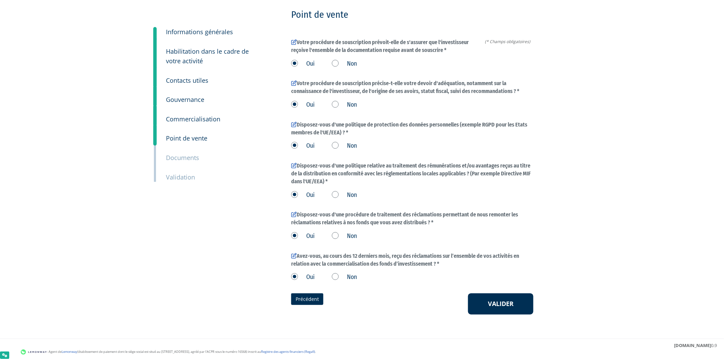  What do you see at coordinates (155, 116) in the screenshot?
I see `a: 5` at bounding box center [155, 116].